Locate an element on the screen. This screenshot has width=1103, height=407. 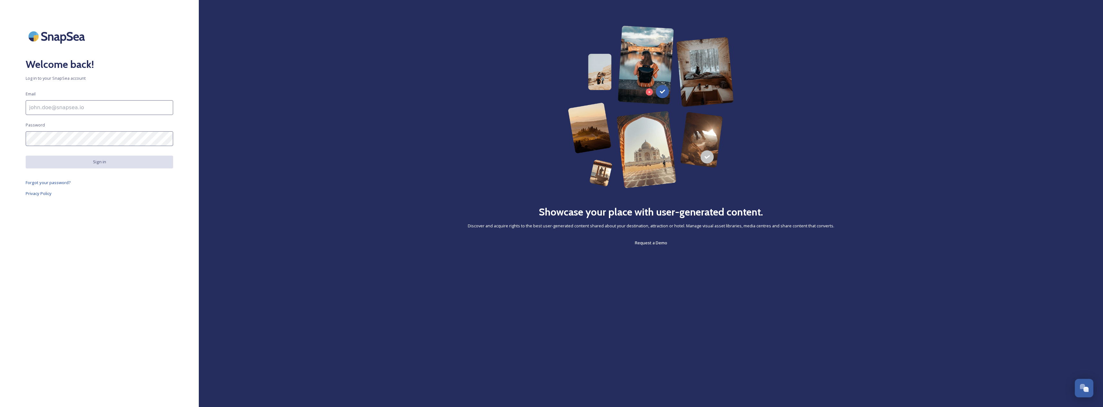
button: Sign in is located at coordinates (99, 162).